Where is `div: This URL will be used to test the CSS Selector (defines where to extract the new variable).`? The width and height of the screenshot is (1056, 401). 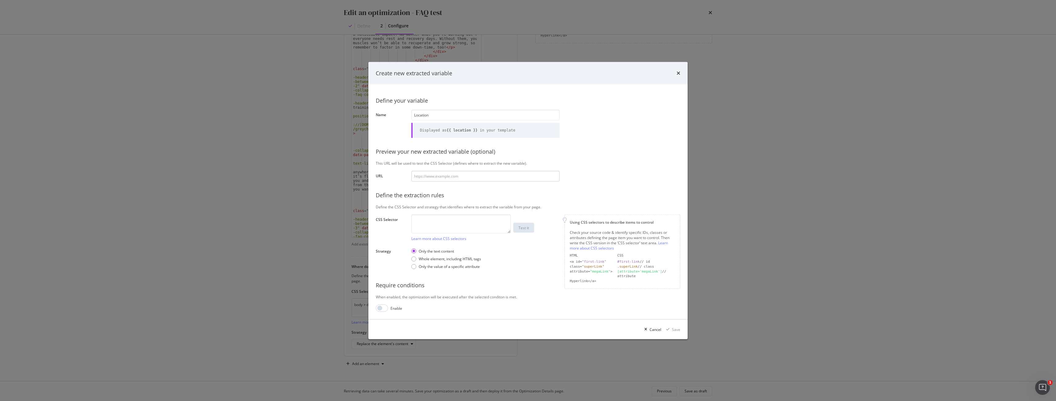 div: This URL will be used to test the CSS Selector (defines where to extract the new variable). is located at coordinates (528, 163).